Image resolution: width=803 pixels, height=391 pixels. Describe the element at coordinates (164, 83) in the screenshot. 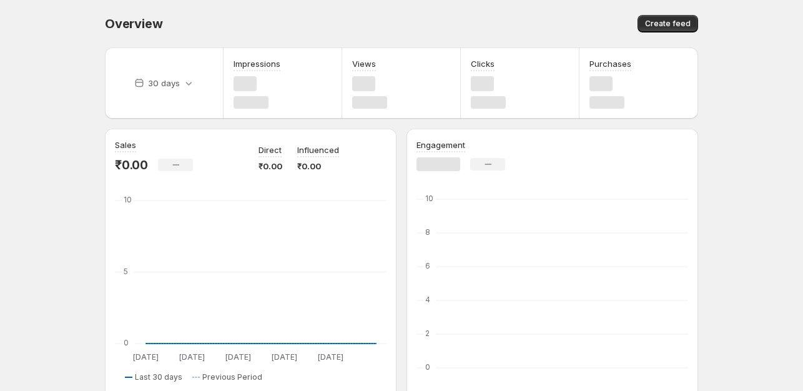

I see `p: 30 days` at that location.